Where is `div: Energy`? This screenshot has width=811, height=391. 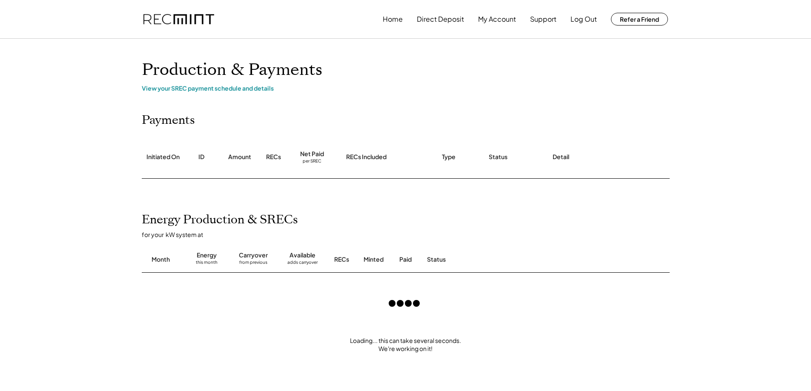 div: Energy is located at coordinates (206, 255).